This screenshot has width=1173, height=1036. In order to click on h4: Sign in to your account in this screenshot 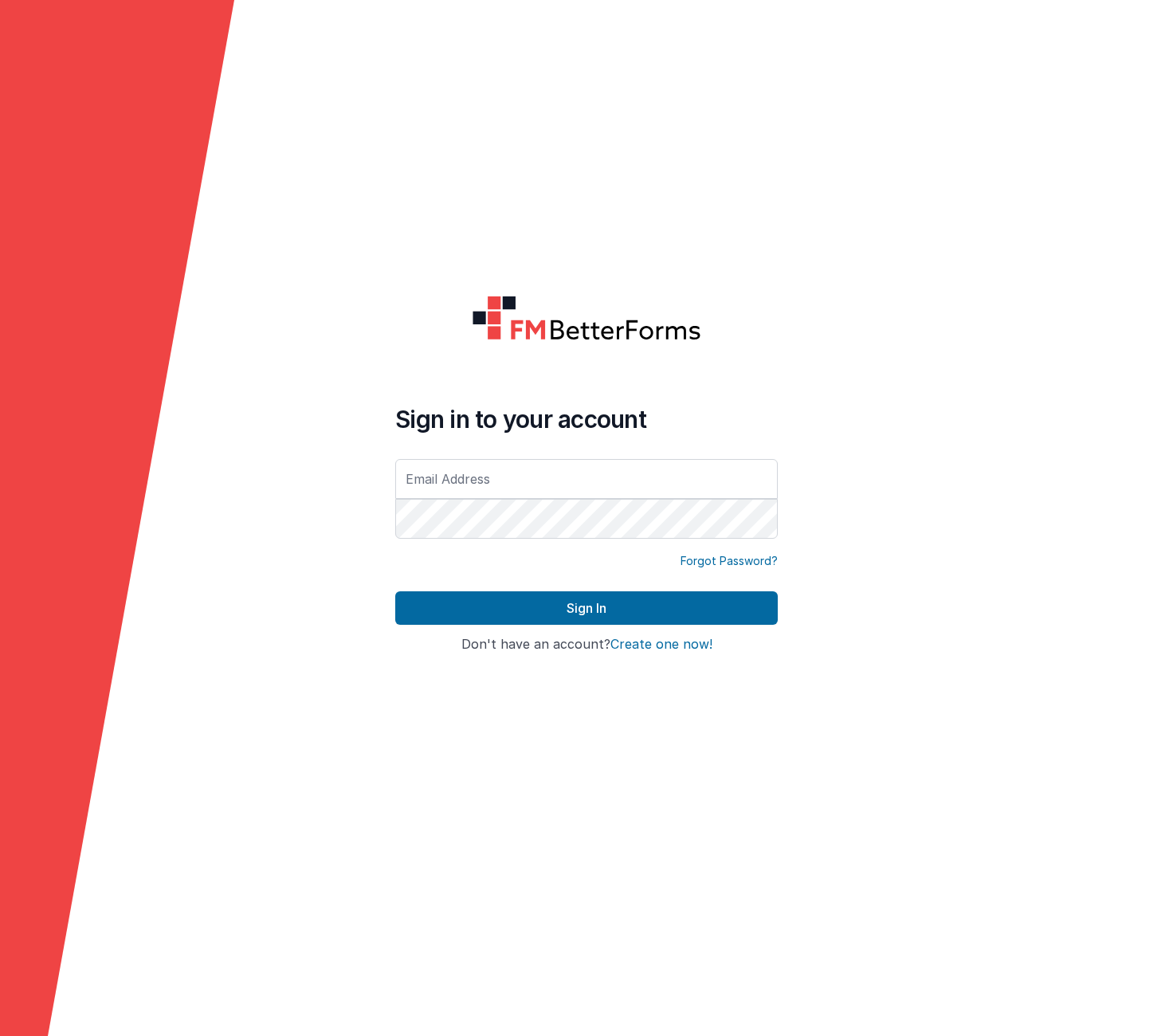, I will do `click(586, 419)`.